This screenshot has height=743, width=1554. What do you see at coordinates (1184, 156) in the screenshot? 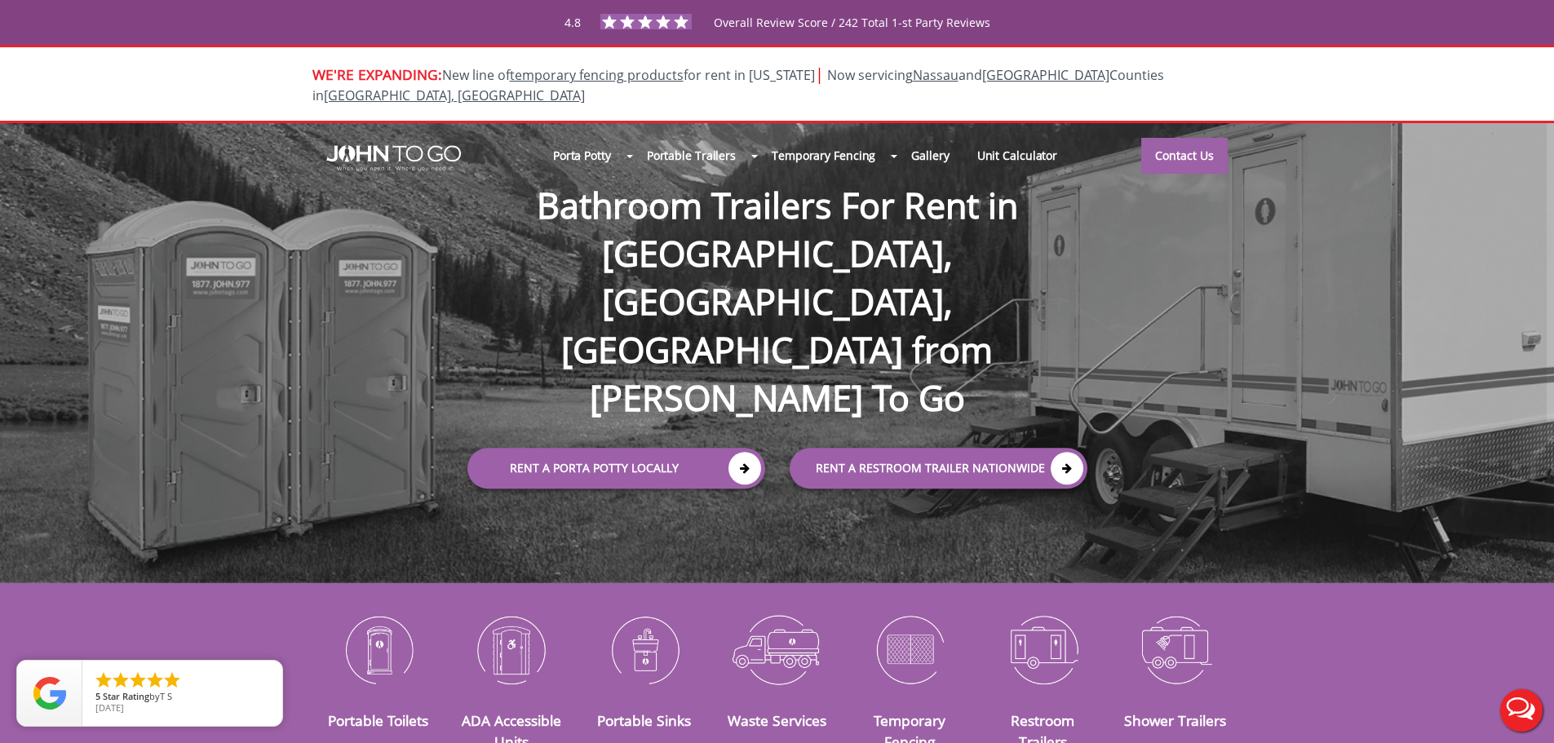
I see `a: Contact Us` at bounding box center [1184, 156].